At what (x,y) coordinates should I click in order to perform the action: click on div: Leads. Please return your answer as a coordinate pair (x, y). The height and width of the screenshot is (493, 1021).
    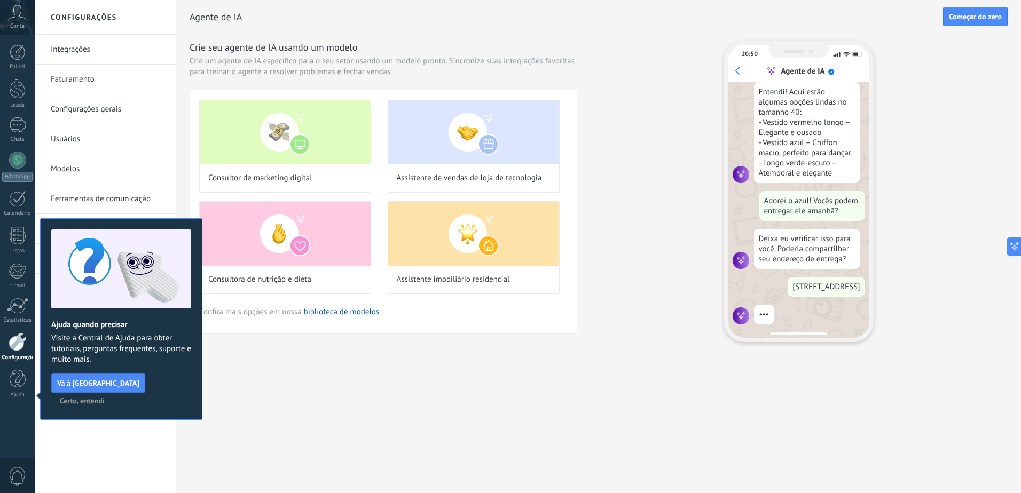
    Looking at the image, I should click on (18, 105).